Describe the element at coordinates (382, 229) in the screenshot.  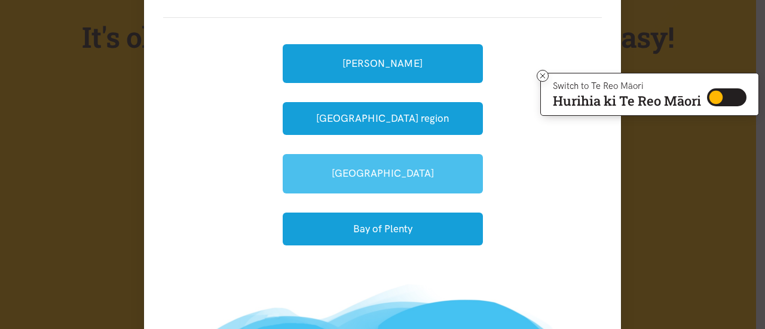
I see `button: Bay of Plenty` at that location.